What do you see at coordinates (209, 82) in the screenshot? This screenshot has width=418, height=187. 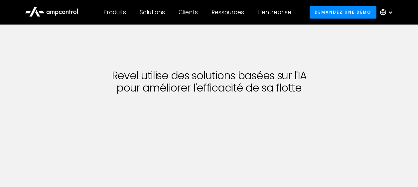 I see `h1: Revel utilise des solutions basées sur l'IA pour améliorer l'efficacité de sa flotte` at bounding box center [209, 82].